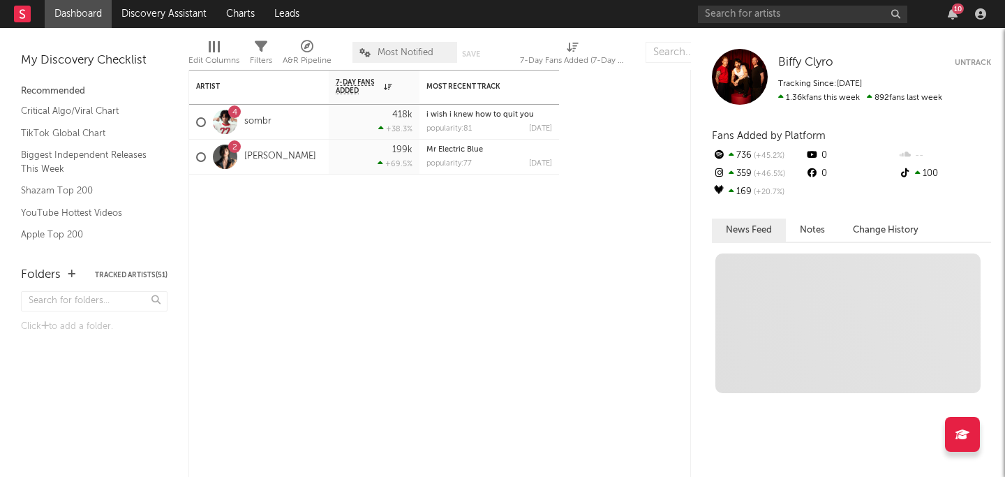  Describe the element at coordinates (813, 230) in the screenshot. I see `button: Notes` at that location.